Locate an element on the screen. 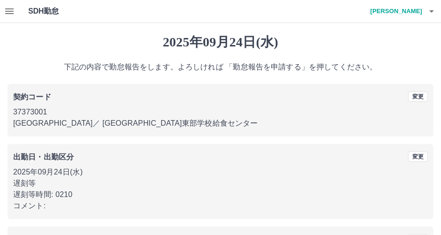 Image resolution: width=441 pixels, height=235 pixels. p: 2025年09月24日(水) is located at coordinates (220, 172).